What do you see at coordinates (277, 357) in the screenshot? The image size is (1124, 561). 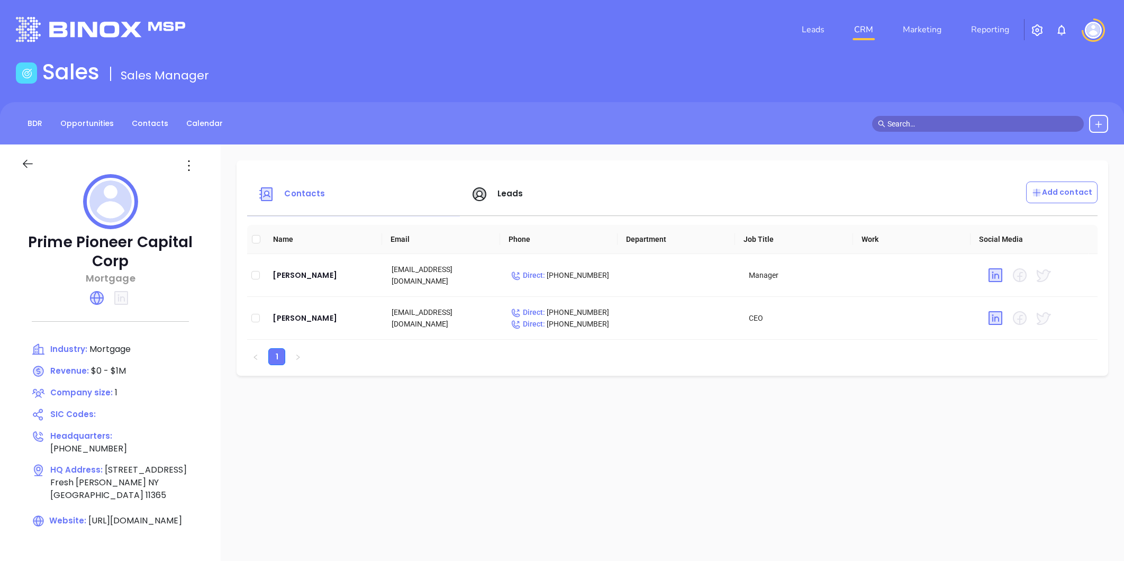 I see `li: 1` at bounding box center [277, 357].